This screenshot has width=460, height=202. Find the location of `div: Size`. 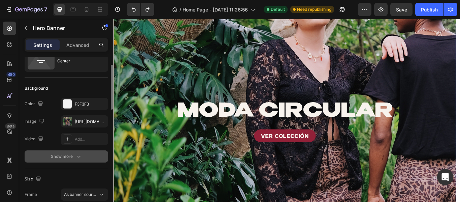

div: Size is located at coordinates (33, 179).